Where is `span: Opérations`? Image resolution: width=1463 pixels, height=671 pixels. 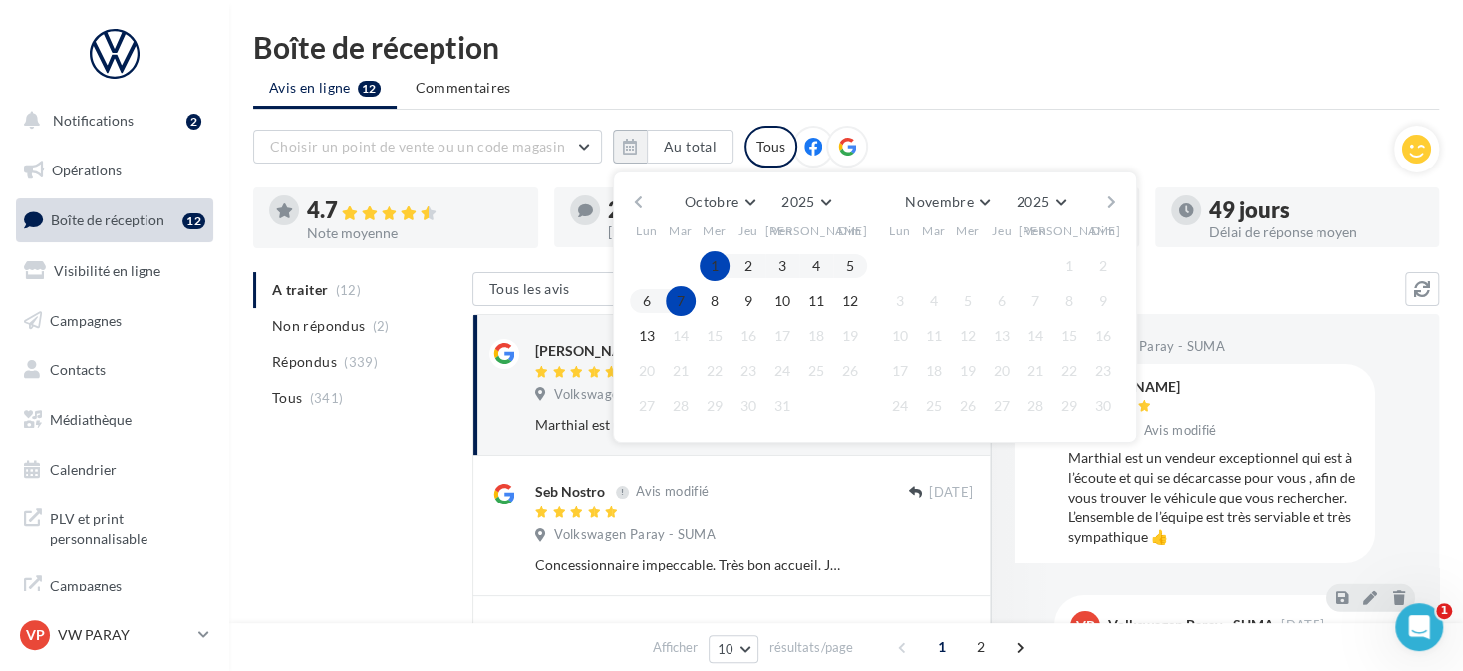 span: Opérations is located at coordinates (87, 169).